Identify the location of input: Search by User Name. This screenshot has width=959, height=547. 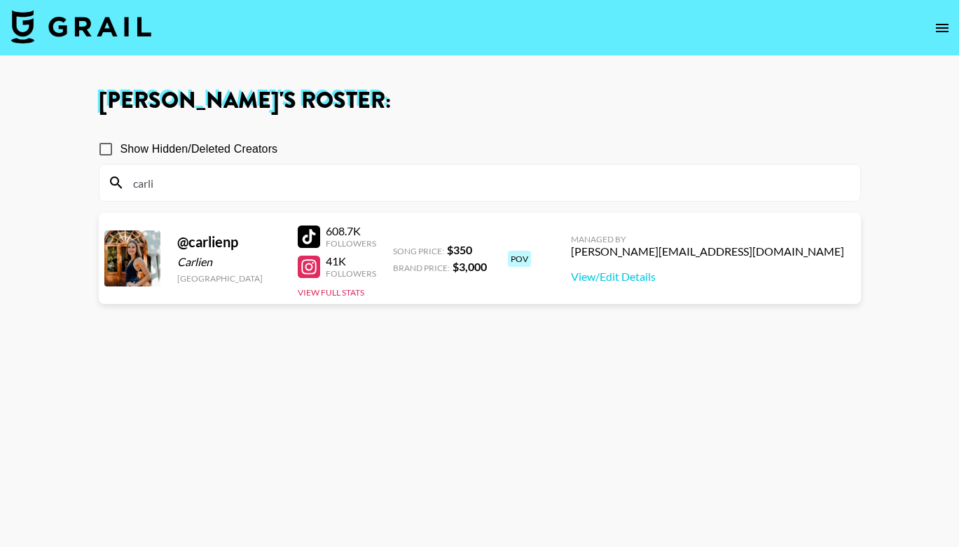
(488, 183).